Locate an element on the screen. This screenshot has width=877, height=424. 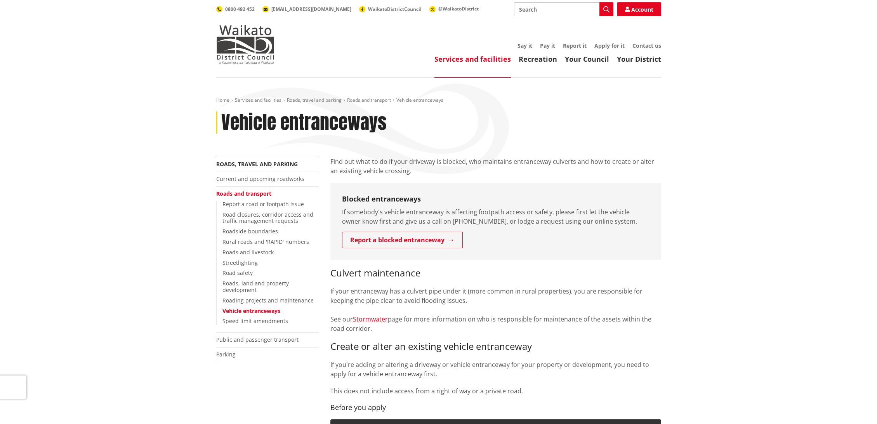
nav: breadcrumb is located at coordinates (439, 100).